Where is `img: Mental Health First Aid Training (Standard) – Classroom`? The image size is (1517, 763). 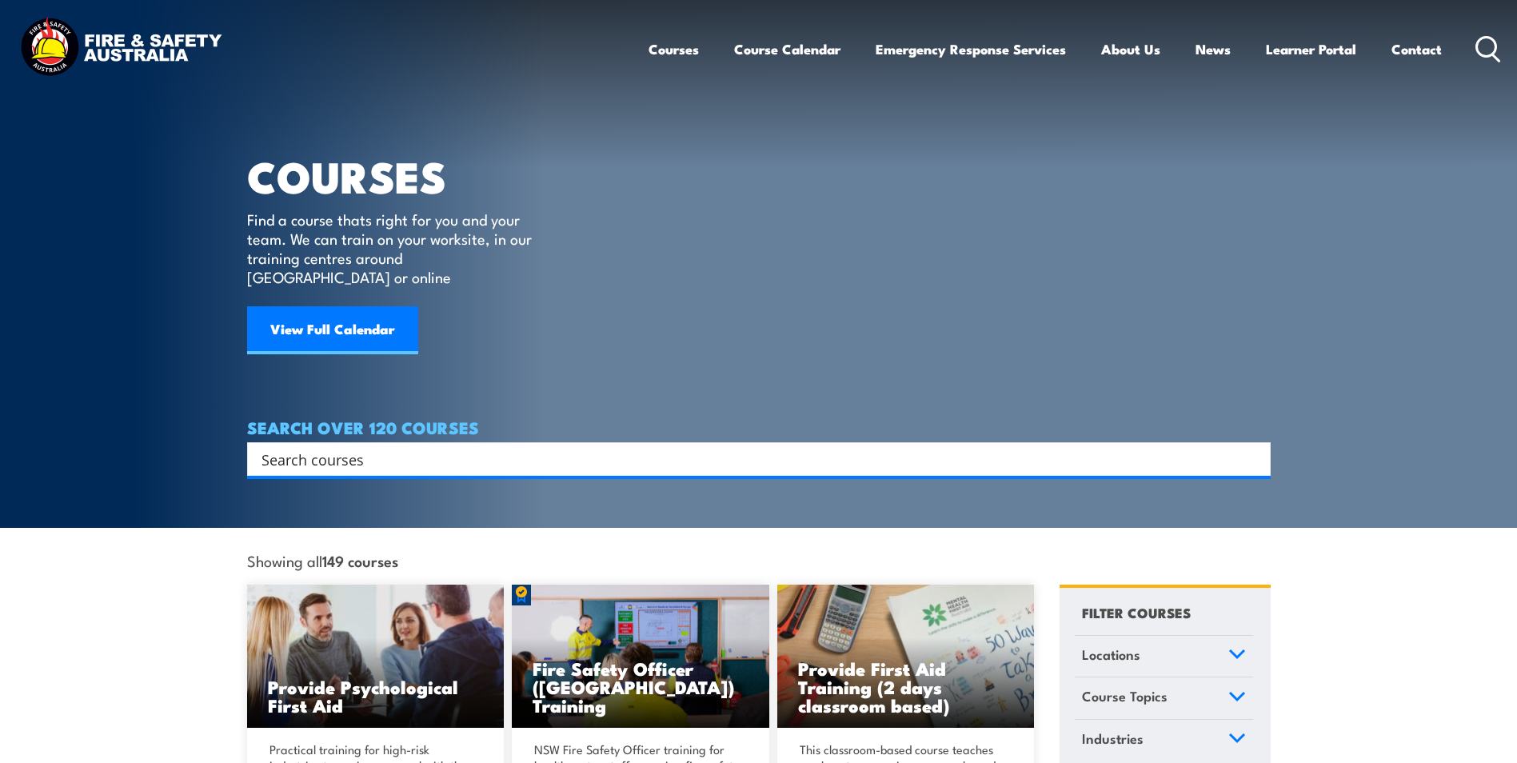 img: Mental Health First Aid Training (Standard) – Classroom is located at coordinates (906, 657).